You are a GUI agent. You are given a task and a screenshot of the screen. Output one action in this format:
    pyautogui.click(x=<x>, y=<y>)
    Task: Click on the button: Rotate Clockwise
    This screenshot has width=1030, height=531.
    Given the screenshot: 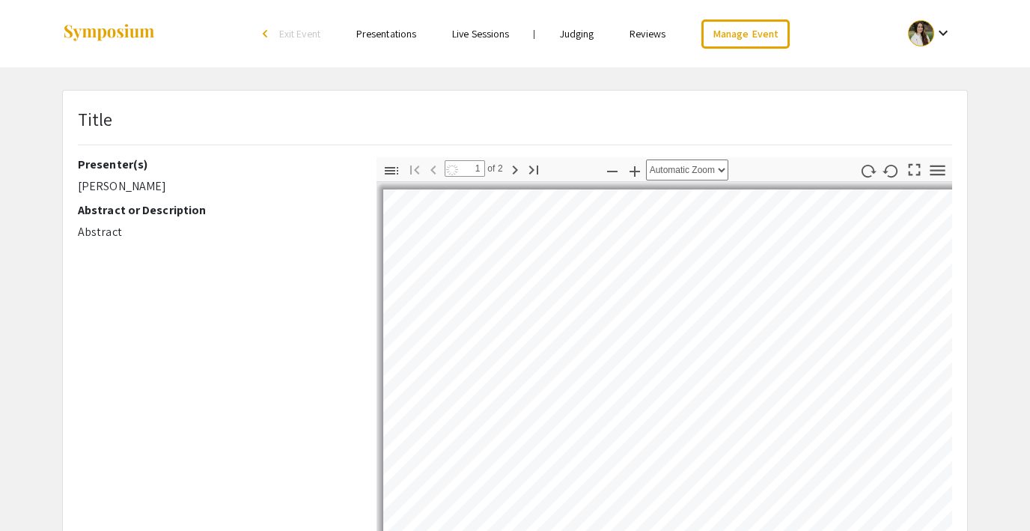 What is the action you would take?
    pyautogui.click(x=868, y=170)
    